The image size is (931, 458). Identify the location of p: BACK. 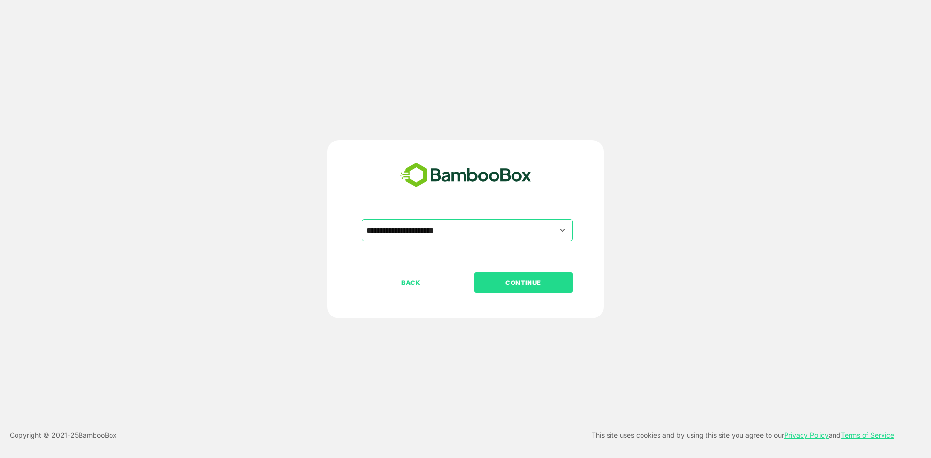
(411, 283).